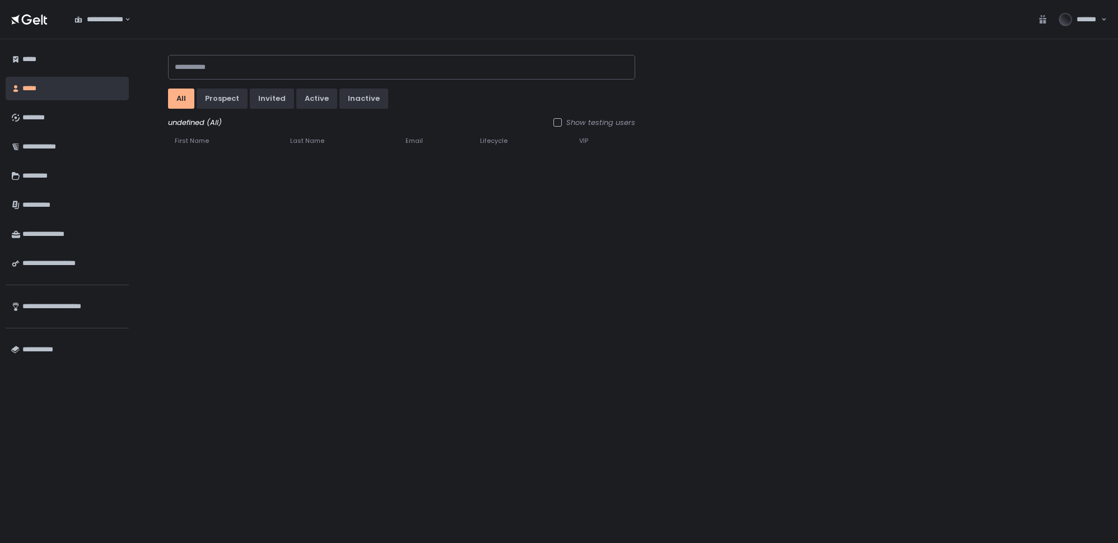  What do you see at coordinates (363, 99) in the screenshot?
I see `button: inactive` at bounding box center [363, 99].